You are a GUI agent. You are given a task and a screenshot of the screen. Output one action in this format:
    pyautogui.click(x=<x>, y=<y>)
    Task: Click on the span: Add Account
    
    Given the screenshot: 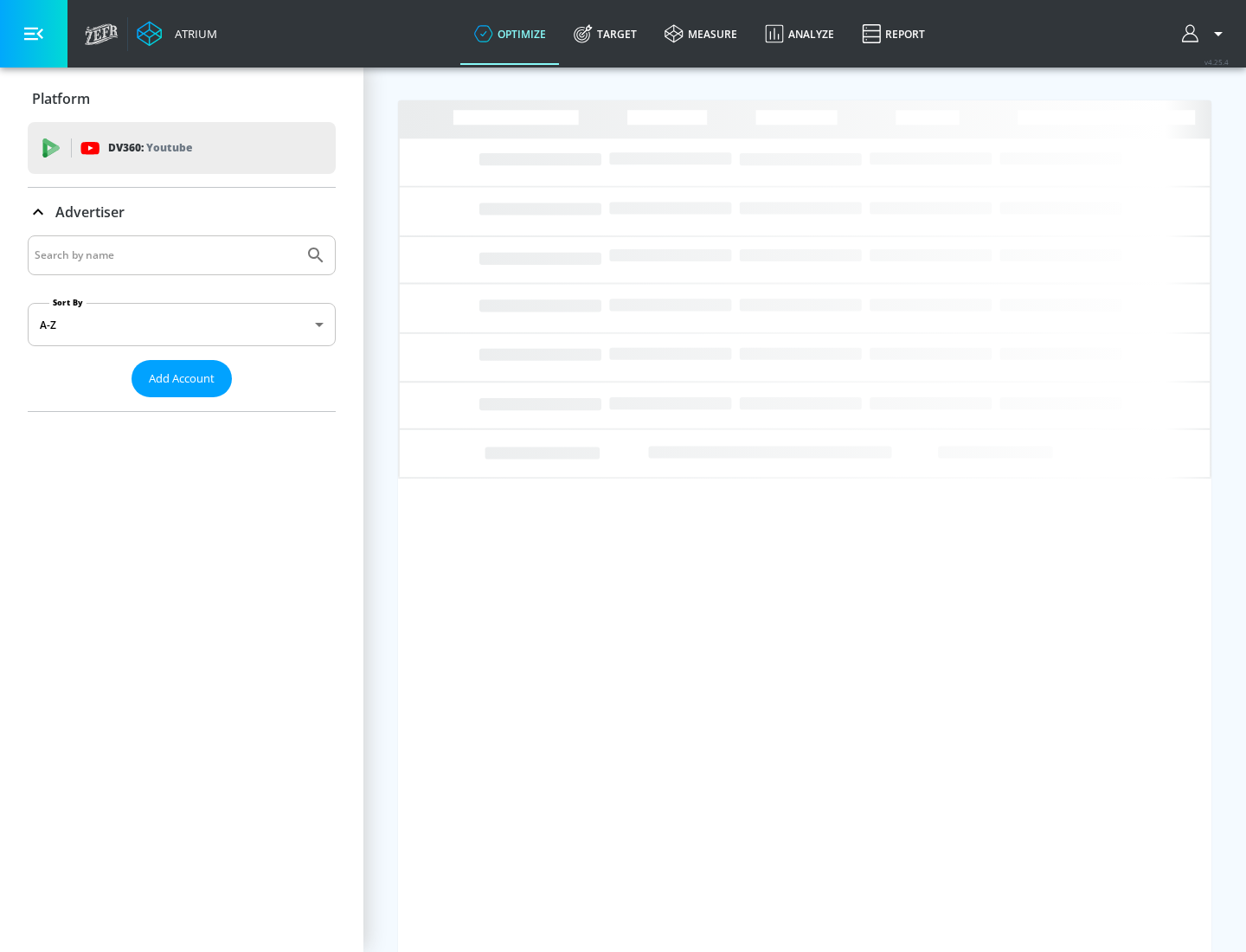 What is the action you would take?
    pyautogui.click(x=182, y=379)
    